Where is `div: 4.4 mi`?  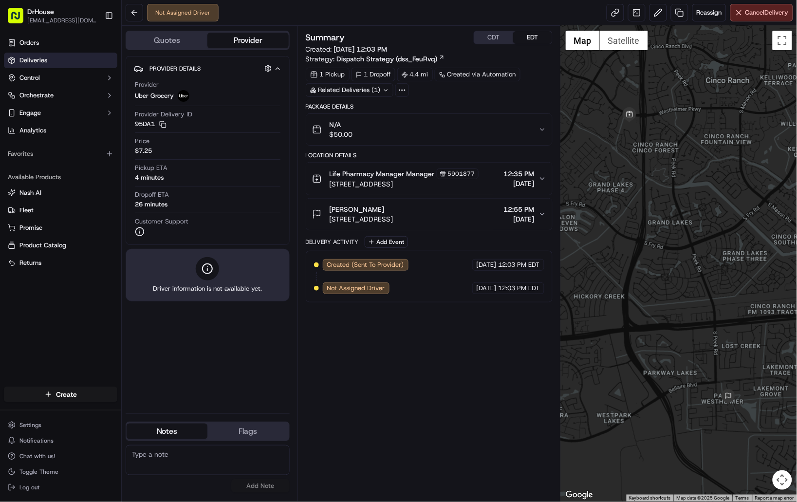
div: 4.4 mi is located at coordinates (415, 75).